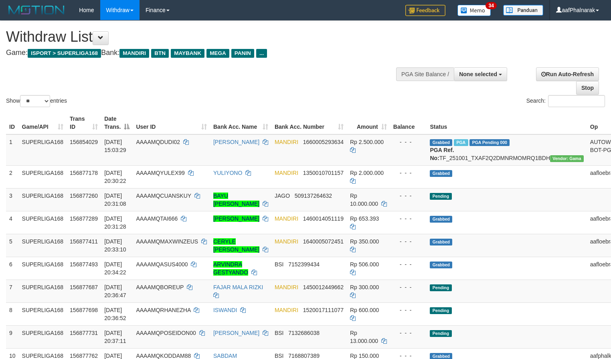 This screenshot has width=611, height=359. I want to click on span: Copy 1350010701157 to clipboard, so click(323, 173).